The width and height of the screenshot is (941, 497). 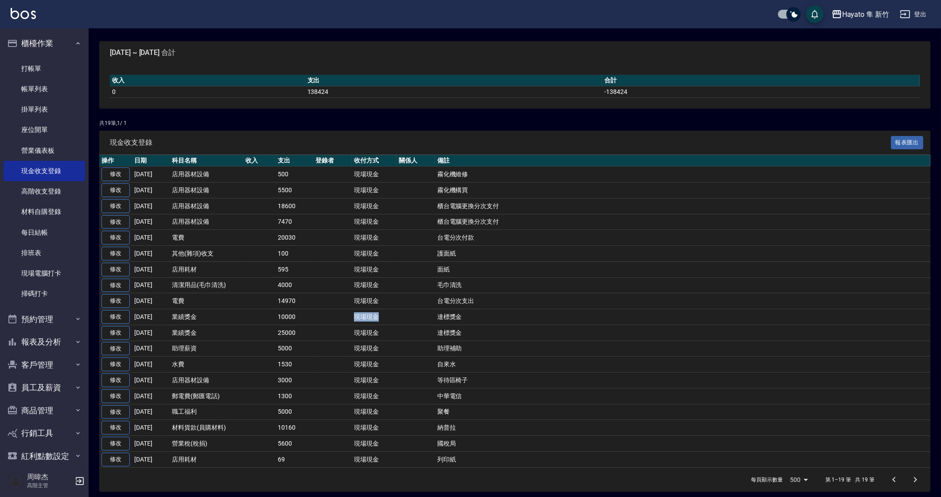 What do you see at coordinates (683, 380) in the screenshot?
I see `td: 等待區椅子` at bounding box center [683, 380].